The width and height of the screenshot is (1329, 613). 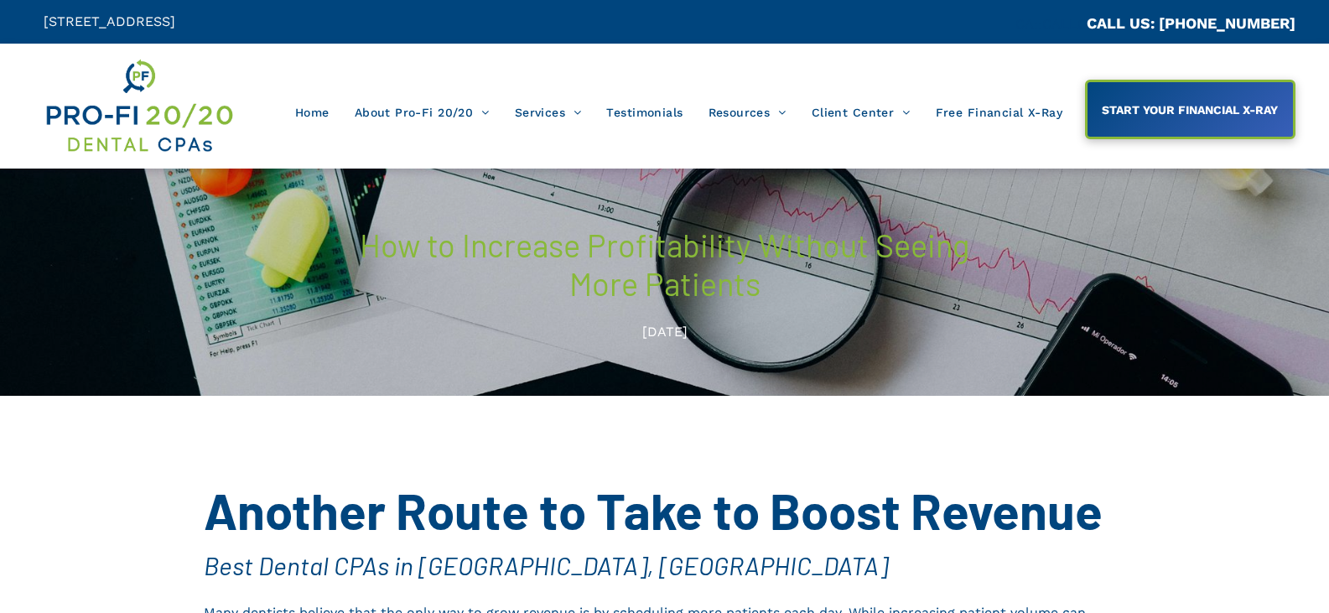 What do you see at coordinates (861, 112) in the screenshot?
I see `a: Client Center` at bounding box center [861, 112].